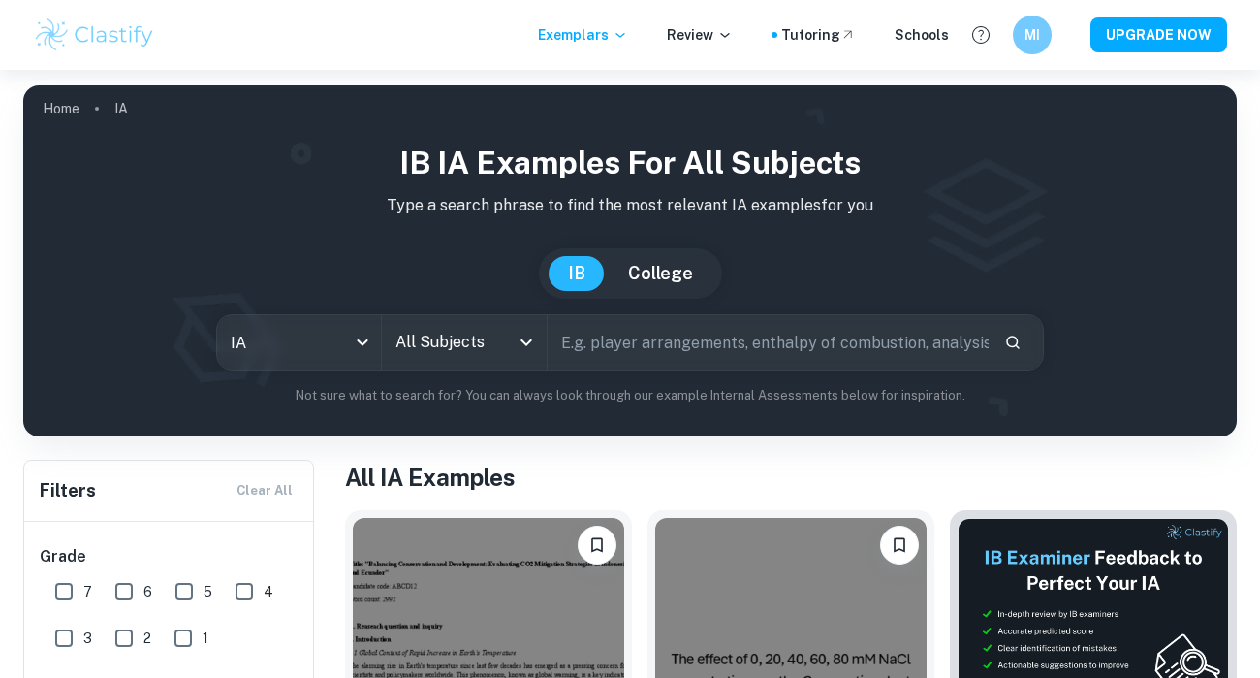  Describe the element at coordinates (526, 342) in the screenshot. I see `button: Open` at that location.